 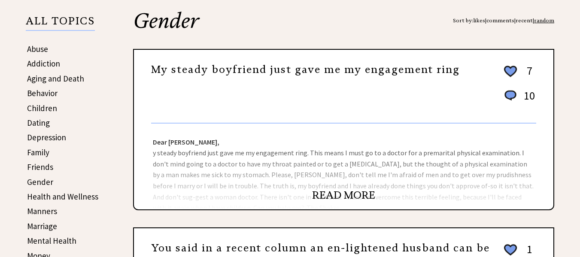 I want to click on td: 7, so click(x=527, y=76).